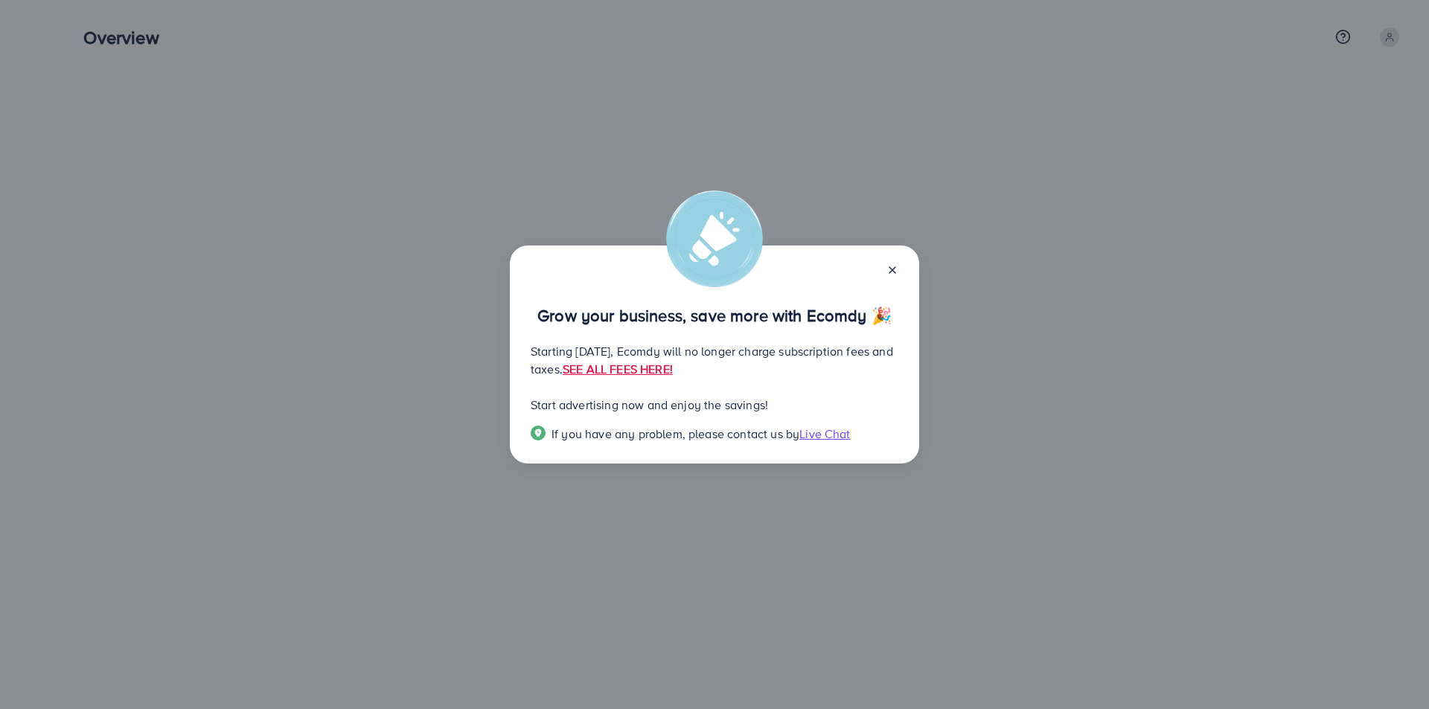 The height and width of the screenshot is (709, 1429). Describe the element at coordinates (825, 434) in the screenshot. I see `span: Live Chat` at that location.